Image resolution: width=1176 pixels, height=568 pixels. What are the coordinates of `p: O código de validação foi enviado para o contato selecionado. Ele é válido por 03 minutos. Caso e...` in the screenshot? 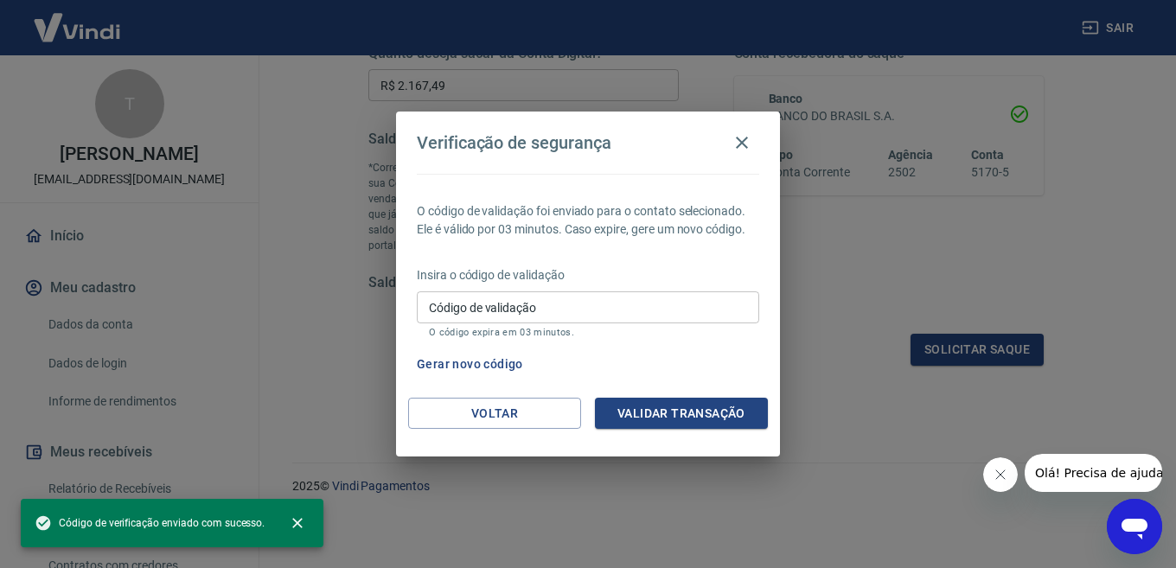 It's located at (588, 221).